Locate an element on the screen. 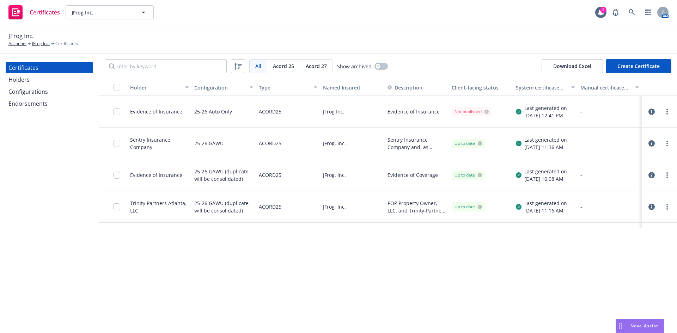 This screenshot has height=333, width=677. div: Endorsements is located at coordinates (28, 104).